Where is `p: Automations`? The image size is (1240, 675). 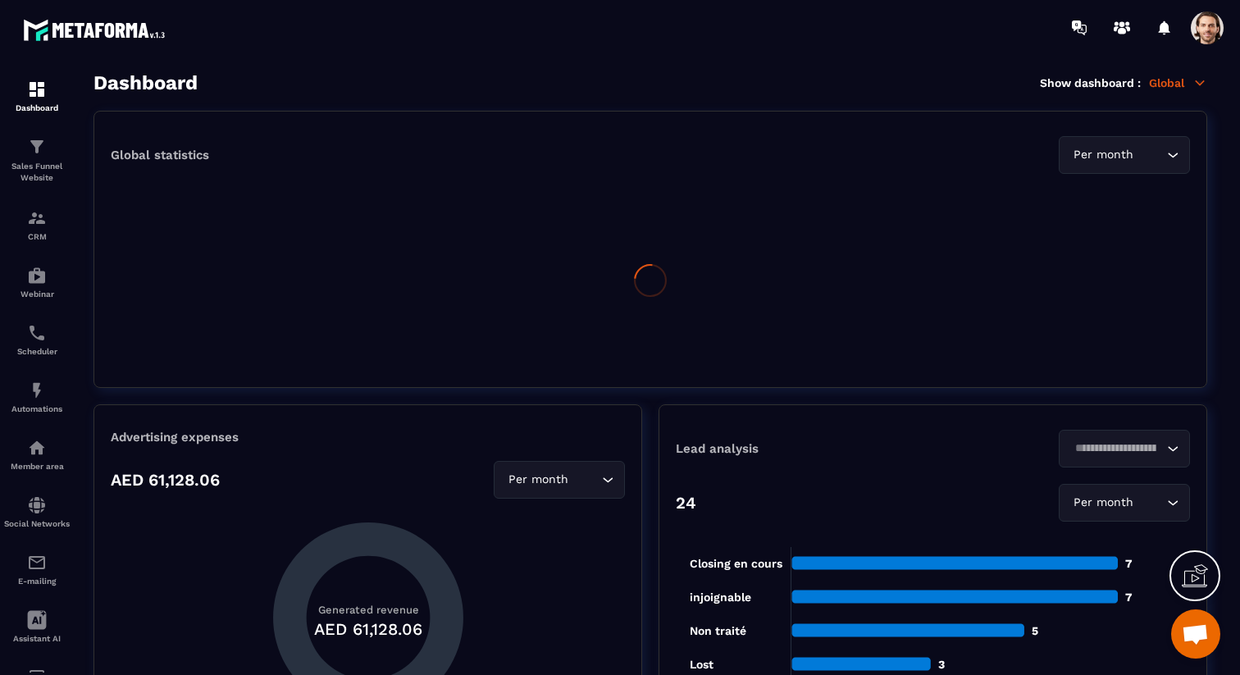
p: Automations is located at coordinates (37, 408).